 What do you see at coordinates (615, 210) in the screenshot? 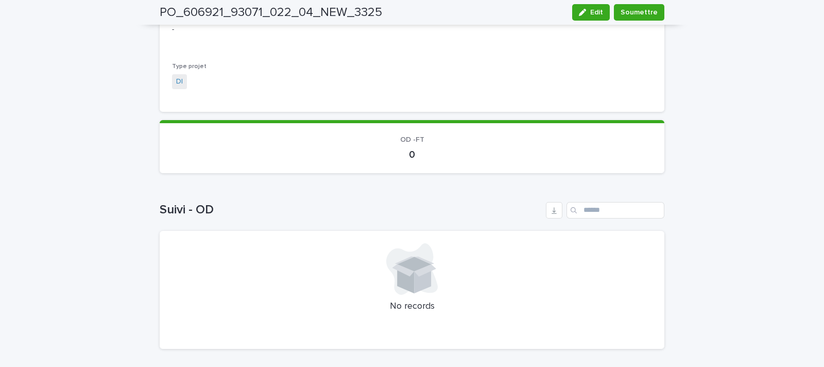
I see `input: Search` at bounding box center [615, 210].